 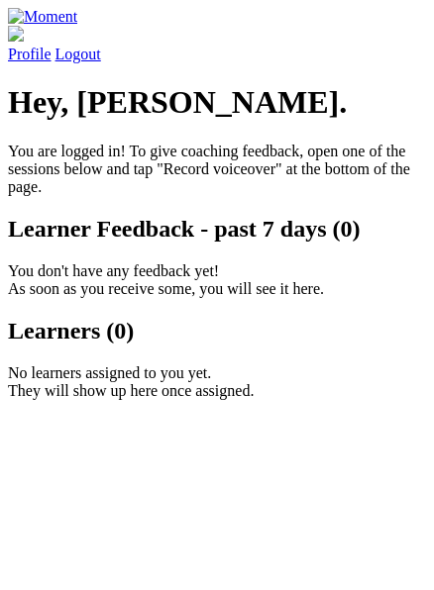 What do you see at coordinates (217, 169) in the screenshot?
I see `p: You are logged in! To give coaching feedback, open one of the sessions below and tap "Record voic...` at bounding box center [217, 169].